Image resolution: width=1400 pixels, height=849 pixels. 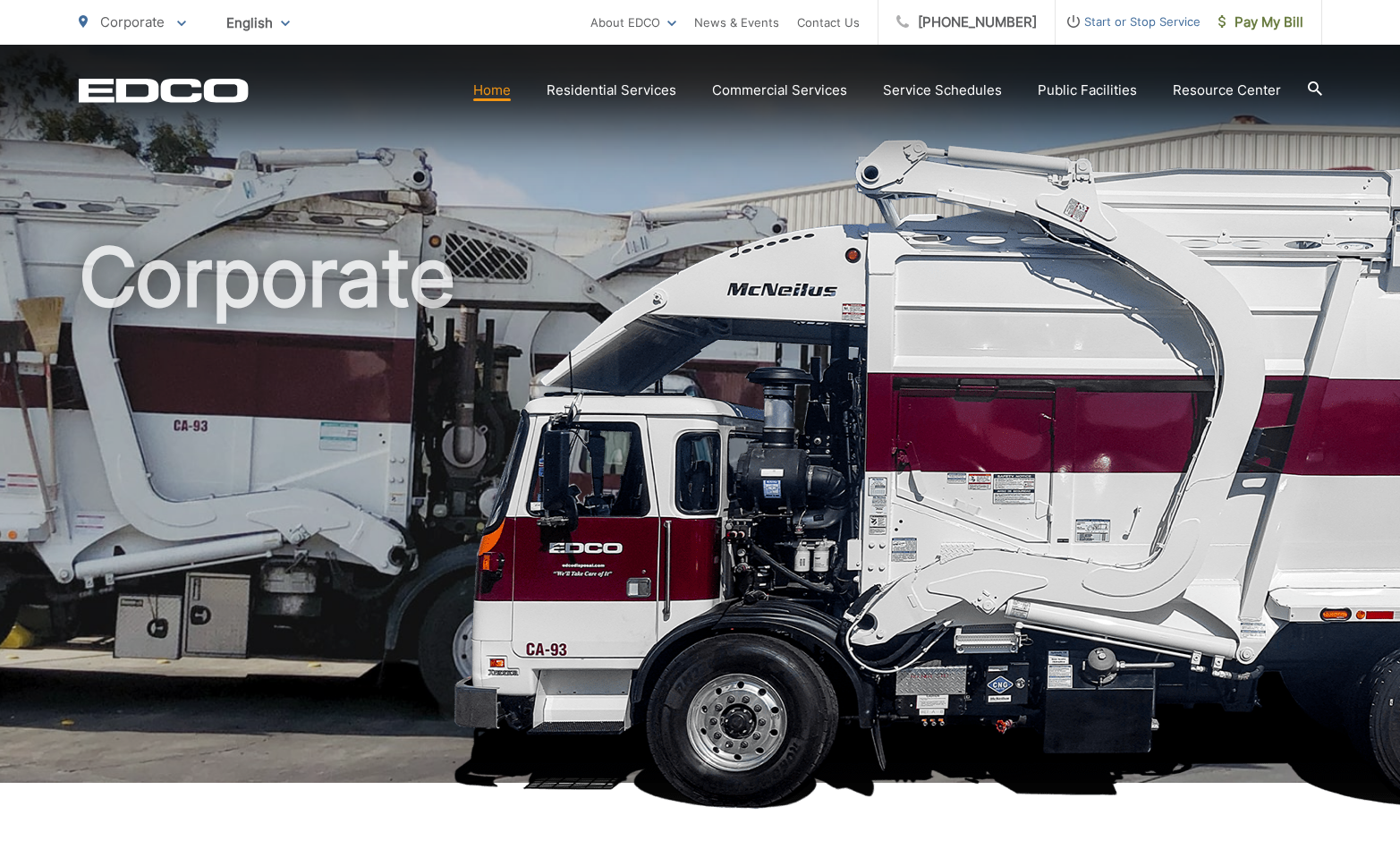 What do you see at coordinates (828, 23) in the screenshot?
I see `a: Contact Us` at bounding box center [828, 23].